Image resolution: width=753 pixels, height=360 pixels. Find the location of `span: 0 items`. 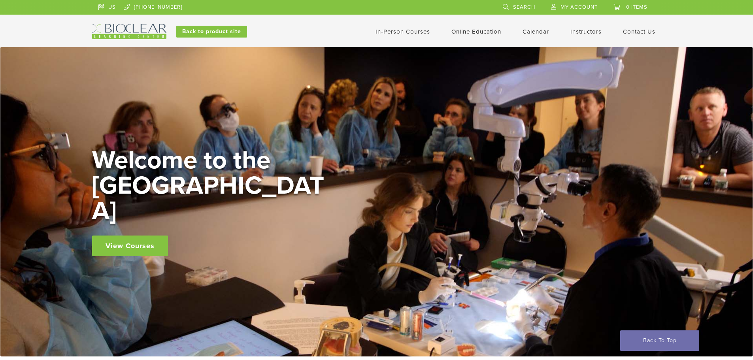

span: 0 items is located at coordinates (636, 7).